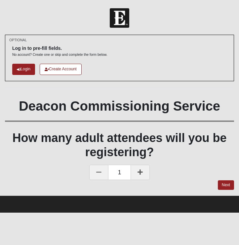 The height and width of the screenshot is (245, 239). What do you see at coordinates (119, 106) in the screenshot?
I see `b: Deacon Commissioning Service` at bounding box center [119, 106].